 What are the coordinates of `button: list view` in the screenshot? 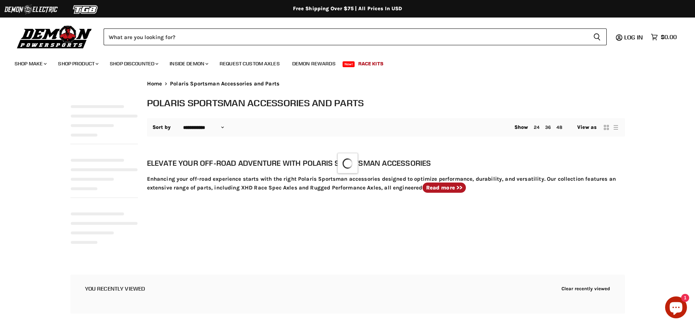 It's located at (616, 127).